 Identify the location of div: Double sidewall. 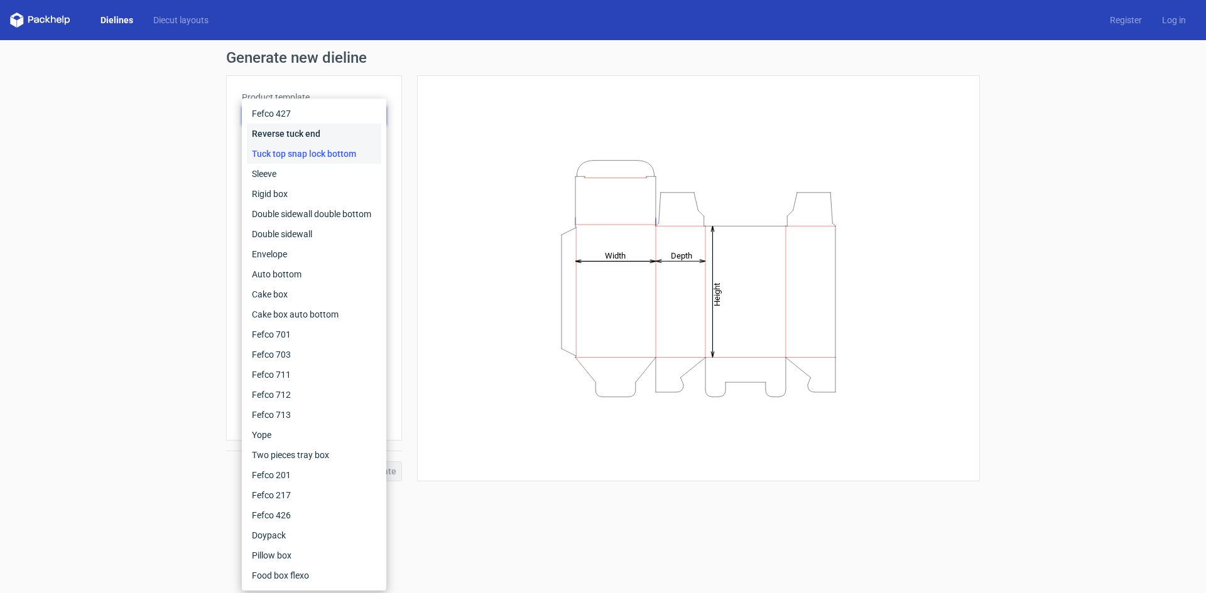
(314, 234).